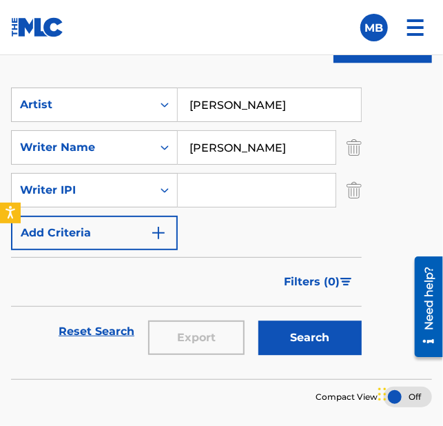  I want to click on img: 9d2ae6d4665cec9f34b9.svg, so click(159, 233).